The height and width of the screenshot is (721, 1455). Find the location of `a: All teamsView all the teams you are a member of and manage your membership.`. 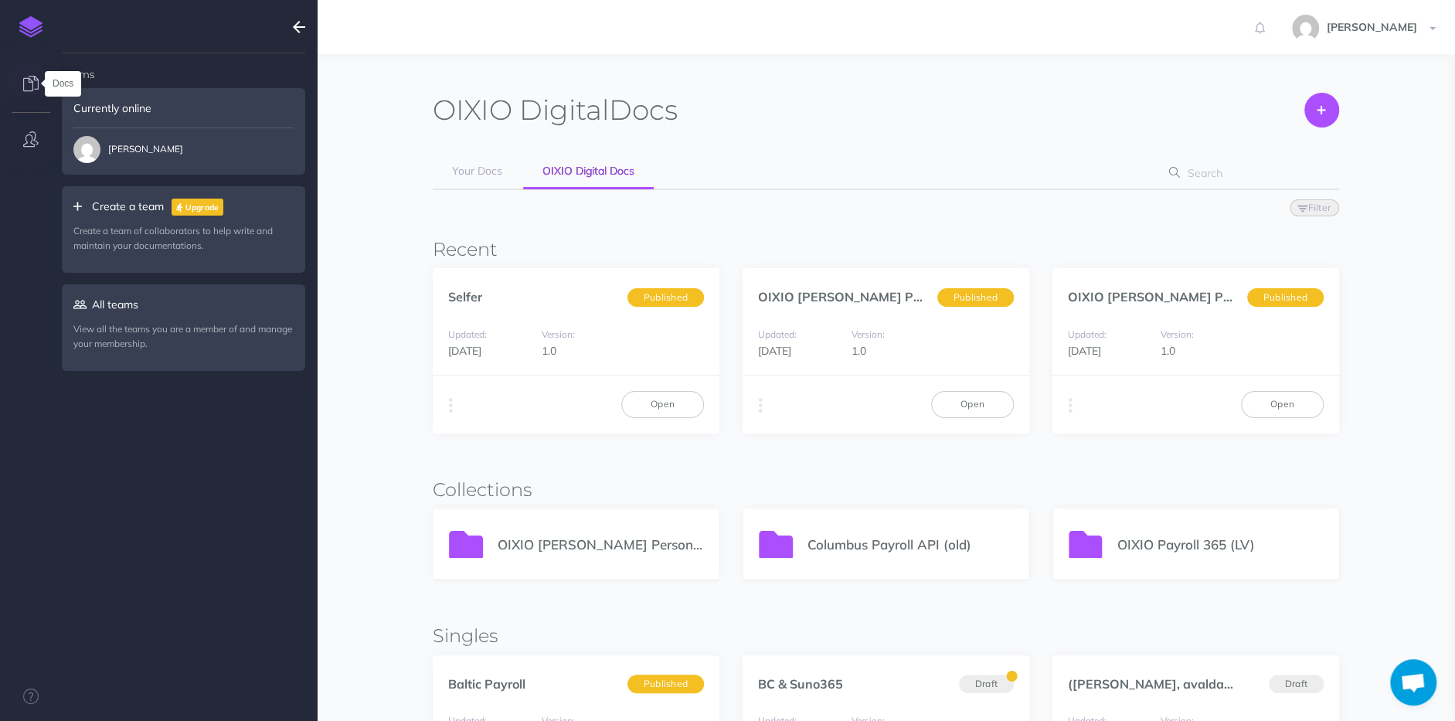

a: All teamsView all the teams you are a member of and manage your membership. is located at coordinates (183, 327).